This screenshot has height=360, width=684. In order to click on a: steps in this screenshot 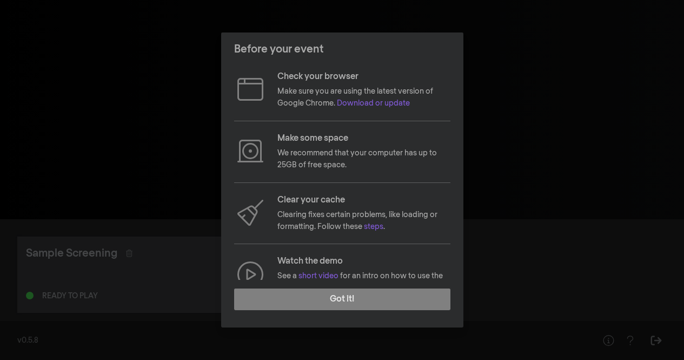, I will do `click(374, 227)`.